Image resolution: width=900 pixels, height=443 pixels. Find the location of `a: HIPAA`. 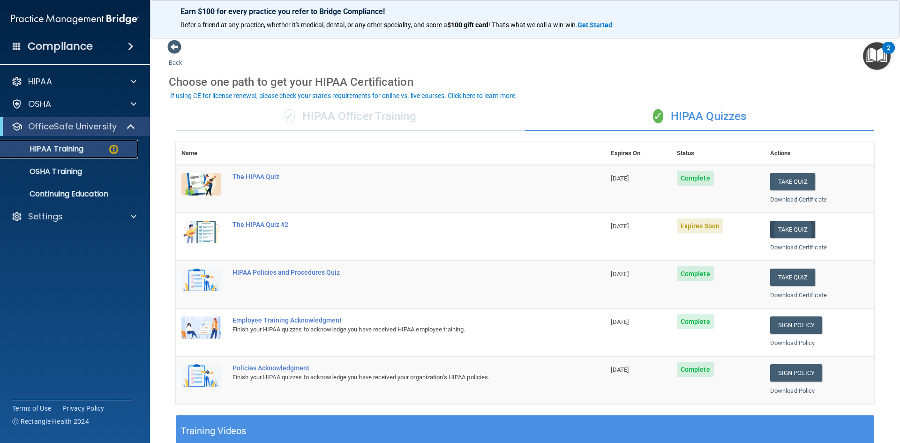

a: HIPAA is located at coordinates (74, 82).